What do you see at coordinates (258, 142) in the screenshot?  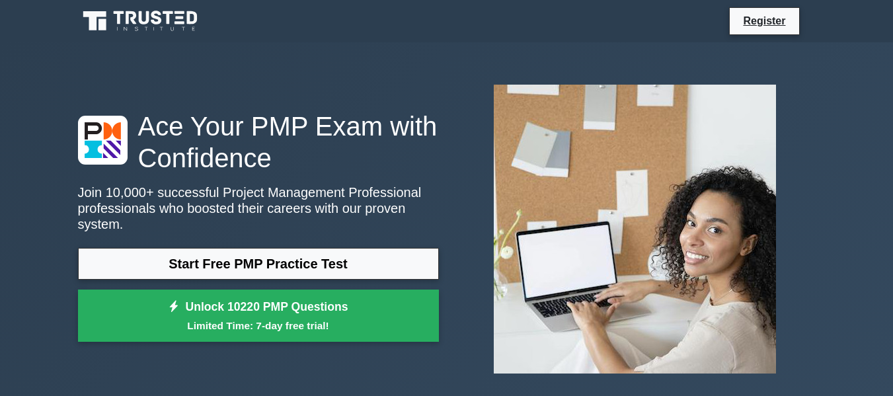 I see `h1: Ace Your PMP Exam with Confidence` at bounding box center [258, 142].